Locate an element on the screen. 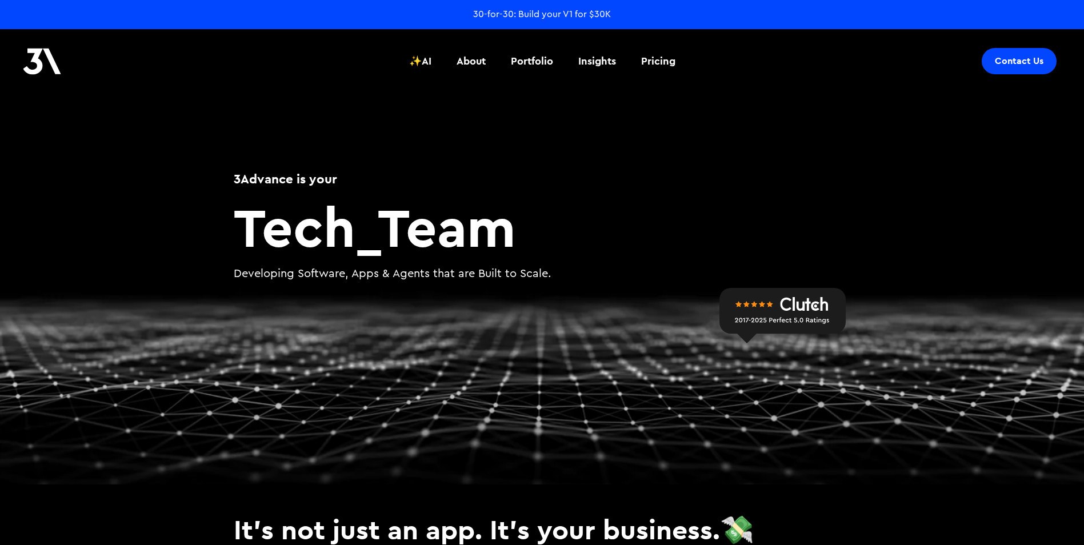  div: Portfolio is located at coordinates (532, 61).